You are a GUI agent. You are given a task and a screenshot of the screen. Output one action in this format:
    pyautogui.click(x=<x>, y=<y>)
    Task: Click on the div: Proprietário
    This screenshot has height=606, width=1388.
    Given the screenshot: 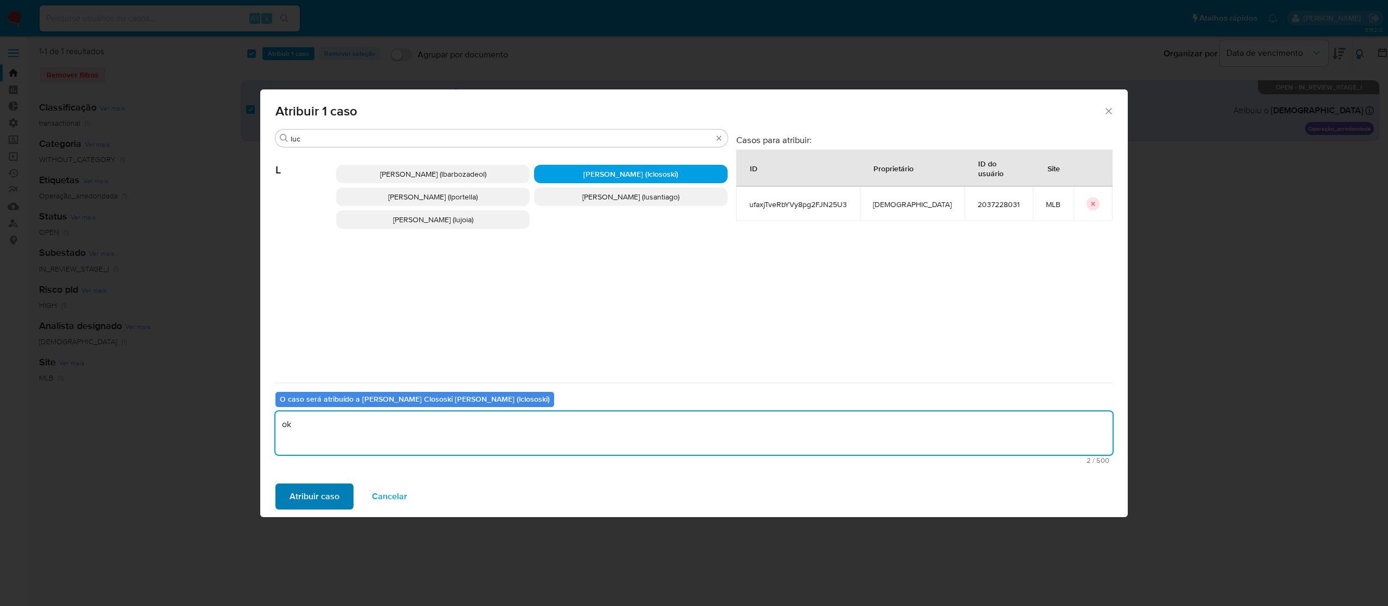 What is the action you would take?
    pyautogui.click(x=894, y=168)
    